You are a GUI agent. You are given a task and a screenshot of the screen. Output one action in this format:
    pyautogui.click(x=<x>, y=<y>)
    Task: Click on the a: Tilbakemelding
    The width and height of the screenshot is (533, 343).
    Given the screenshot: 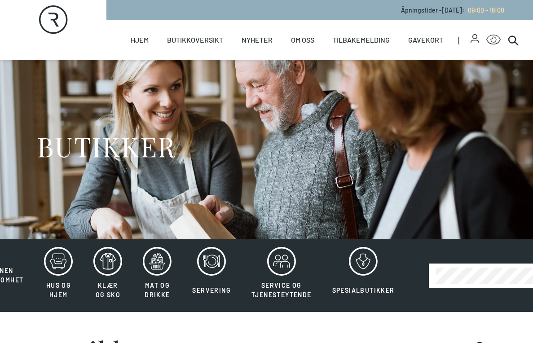 What is the action you would take?
    pyautogui.click(x=361, y=40)
    